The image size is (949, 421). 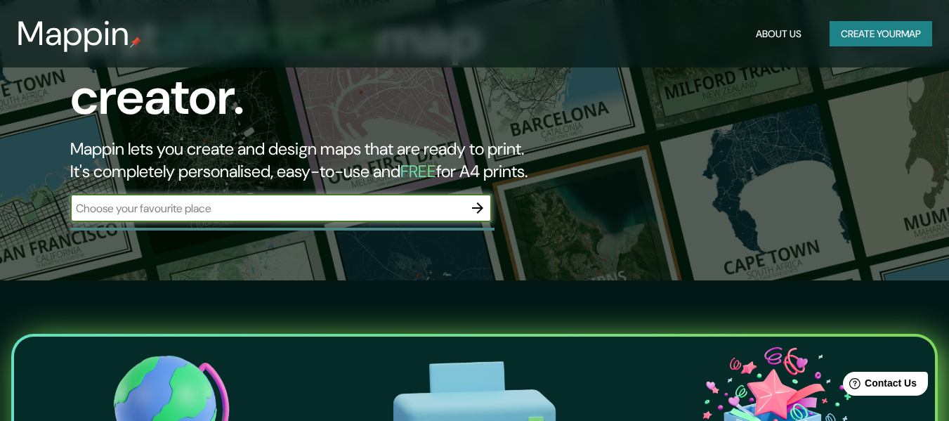 I want to click on span: Contact Us, so click(x=67, y=17).